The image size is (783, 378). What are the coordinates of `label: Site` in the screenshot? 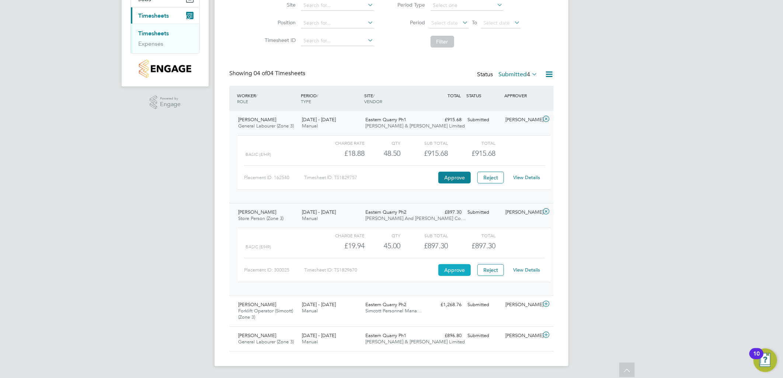 It's located at (280, 5).